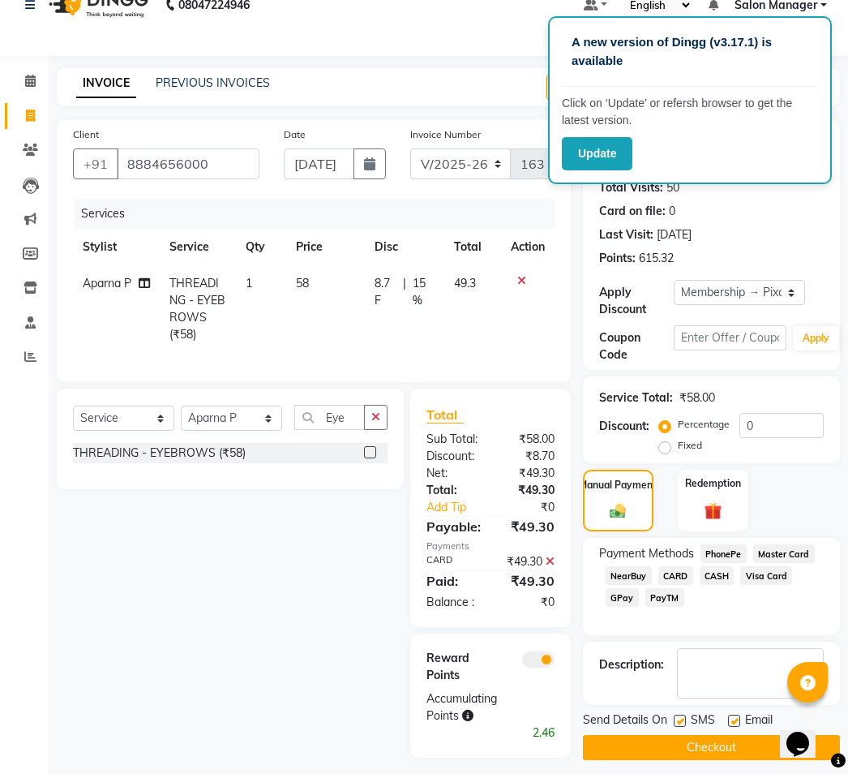 The height and width of the screenshot is (774, 848). Describe the element at coordinates (622, 597) in the screenshot. I see `span: GPay` at that location.